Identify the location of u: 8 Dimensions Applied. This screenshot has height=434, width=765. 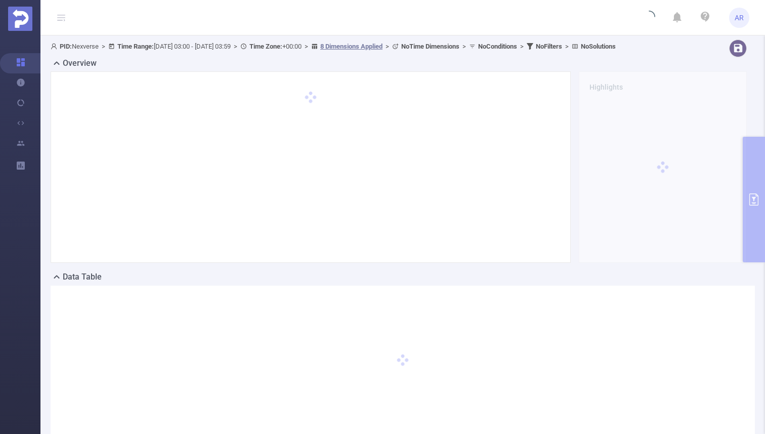
(351, 46).